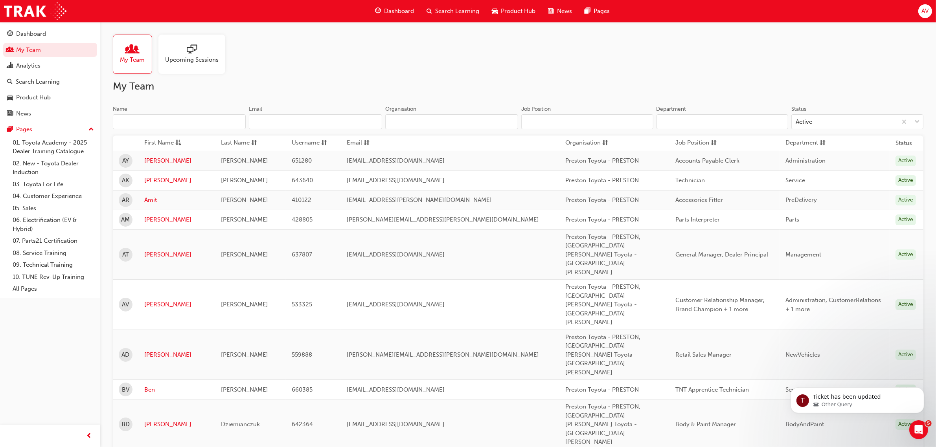  Describe the element at coordinates (925, 11) in the screenshot. I see `span: AV` at that location.